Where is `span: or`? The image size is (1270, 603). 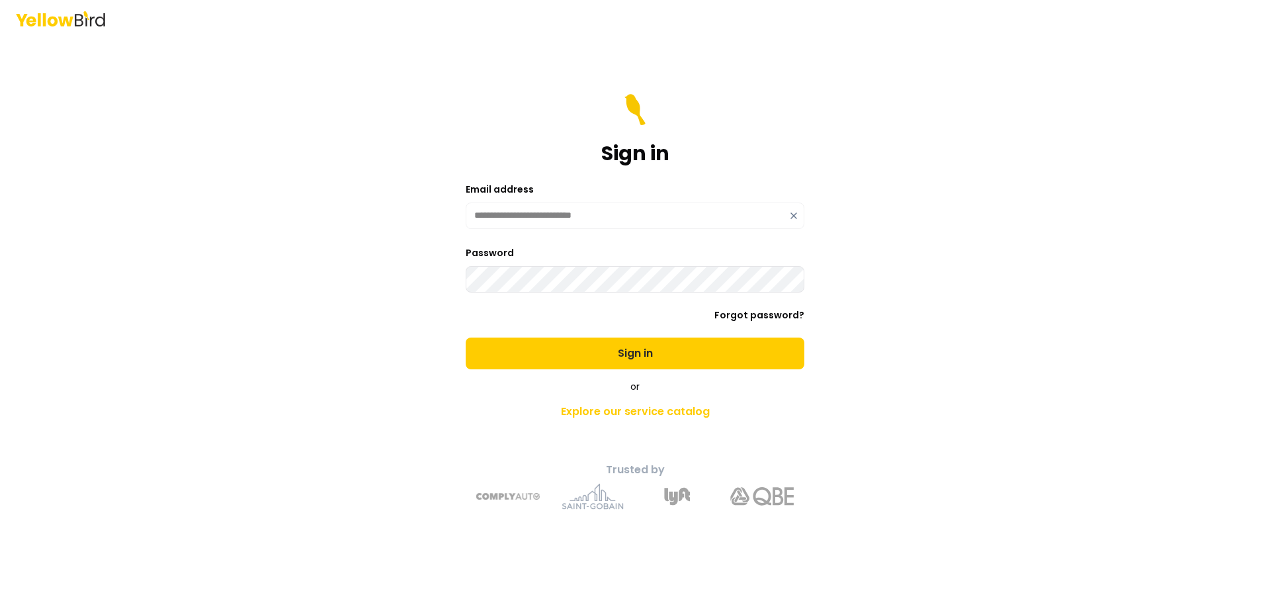
span: or is located at coordinates (635, 386).